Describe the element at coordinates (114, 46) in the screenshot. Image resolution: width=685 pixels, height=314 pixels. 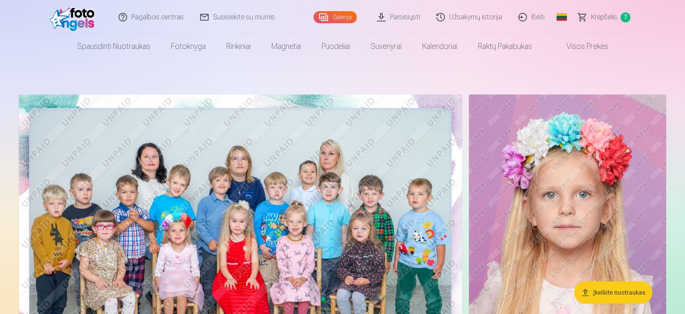
I see `a: Spausdinti nuotraukas` at that location.